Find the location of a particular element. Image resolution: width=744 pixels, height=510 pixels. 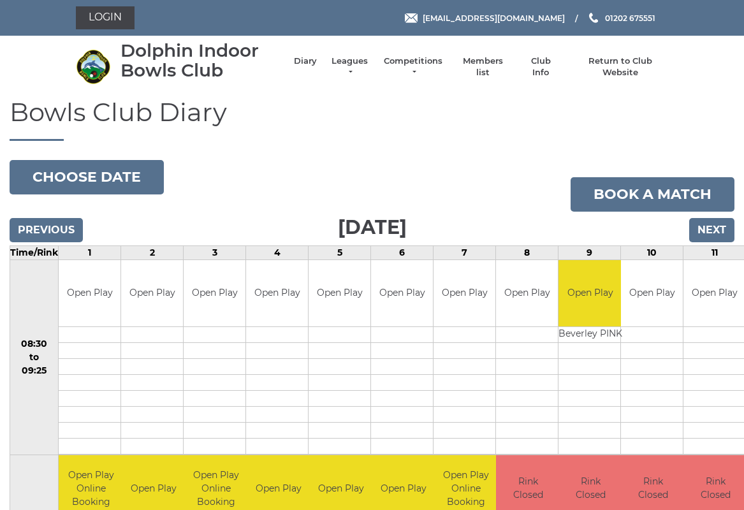

img: Dolphin Indoor Bowls Club is located at coordinates (93, 66).